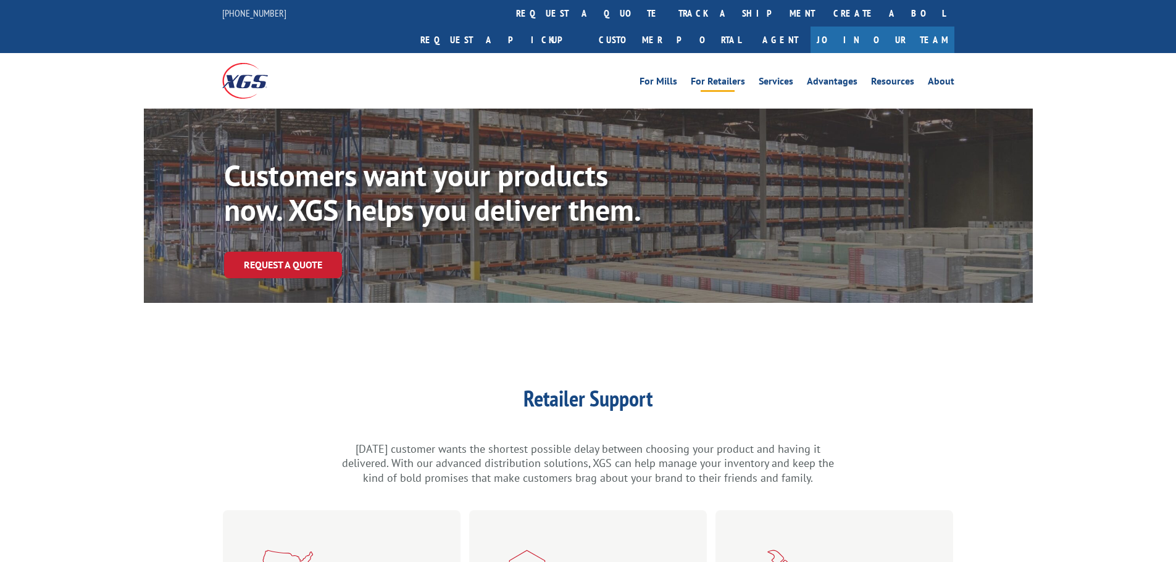 The height and width of the screenshot is (562, 1176). Describe the element at coordinates (658, 83) in the screenshot. I see `a: For Mills` at that location.